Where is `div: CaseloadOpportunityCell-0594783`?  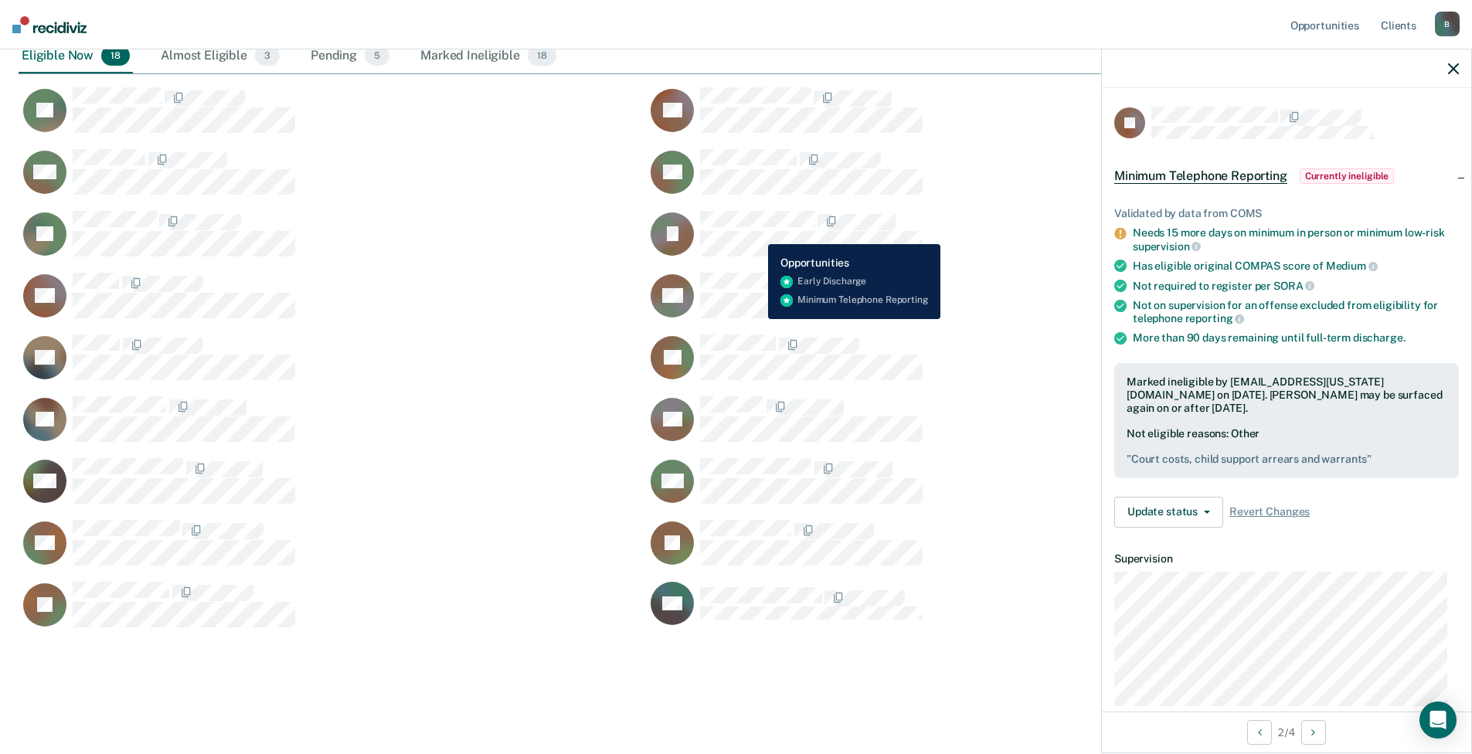
div: CaseloadOpportunityCell-0594783 is located at coordinates (332, 303).